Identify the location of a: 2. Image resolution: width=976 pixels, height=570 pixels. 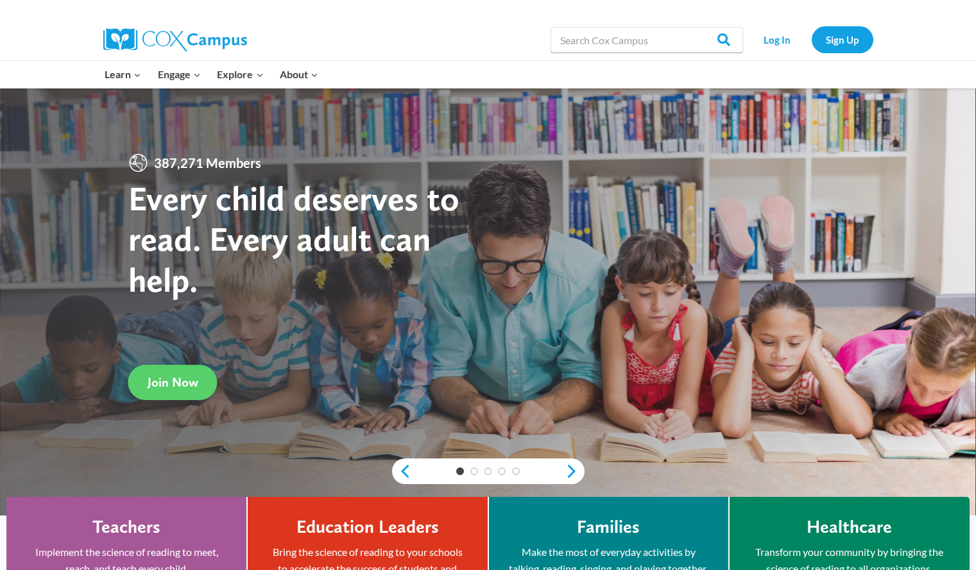
(474, 471).